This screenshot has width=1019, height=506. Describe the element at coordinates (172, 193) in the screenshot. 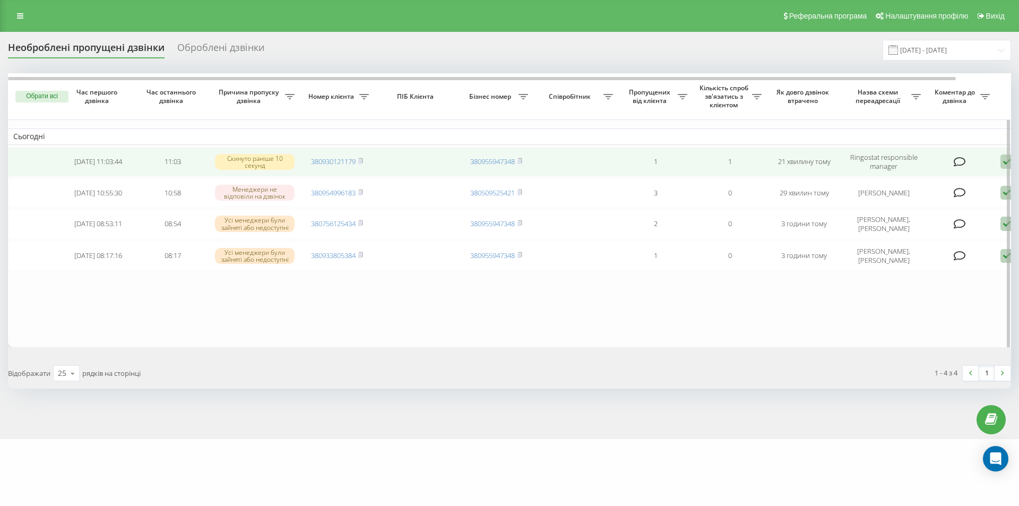

I see `td: 10:58` at that location.